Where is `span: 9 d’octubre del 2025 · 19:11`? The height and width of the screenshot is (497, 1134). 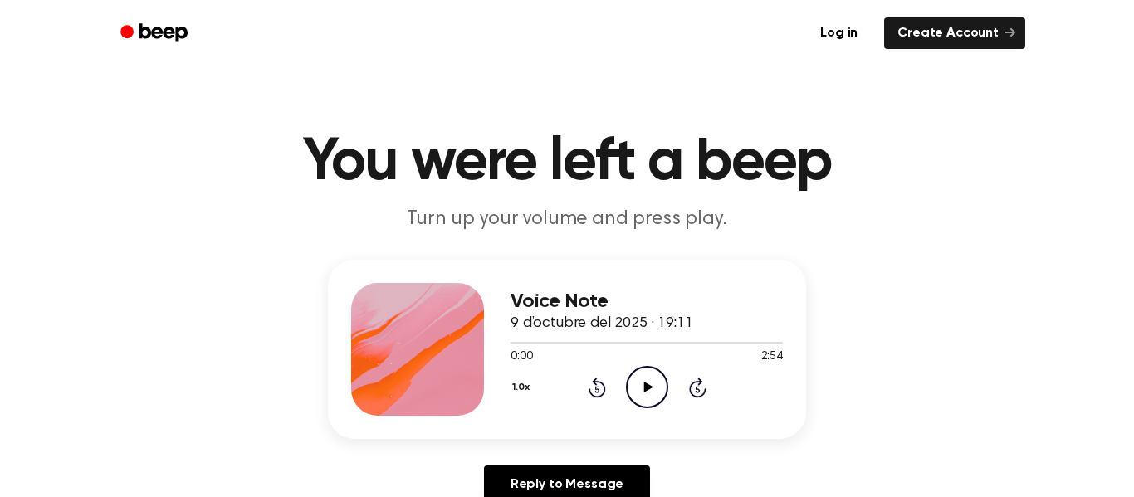
span: 9 d’octubre del 2025 · 19:11 is located at coordinates (602, 324).